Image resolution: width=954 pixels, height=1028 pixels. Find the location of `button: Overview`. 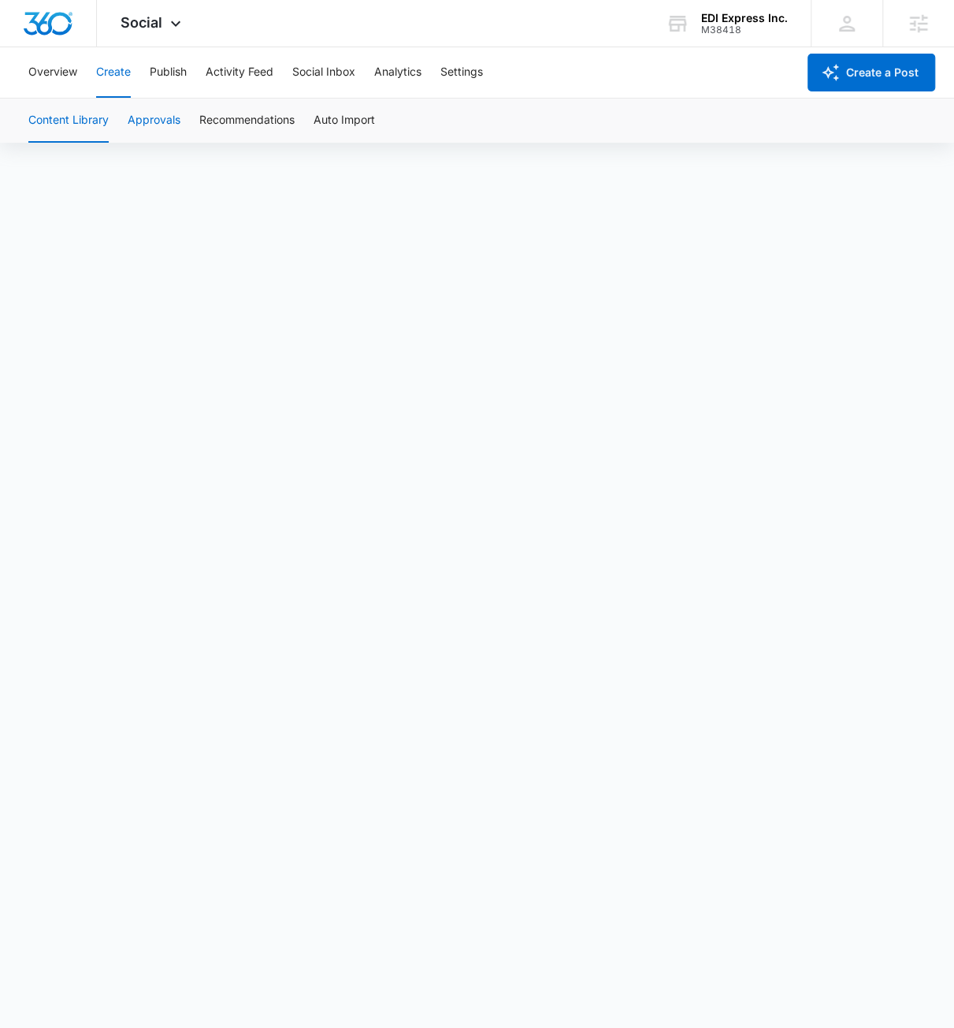

button: Overview is located at coordinates (53, 73).